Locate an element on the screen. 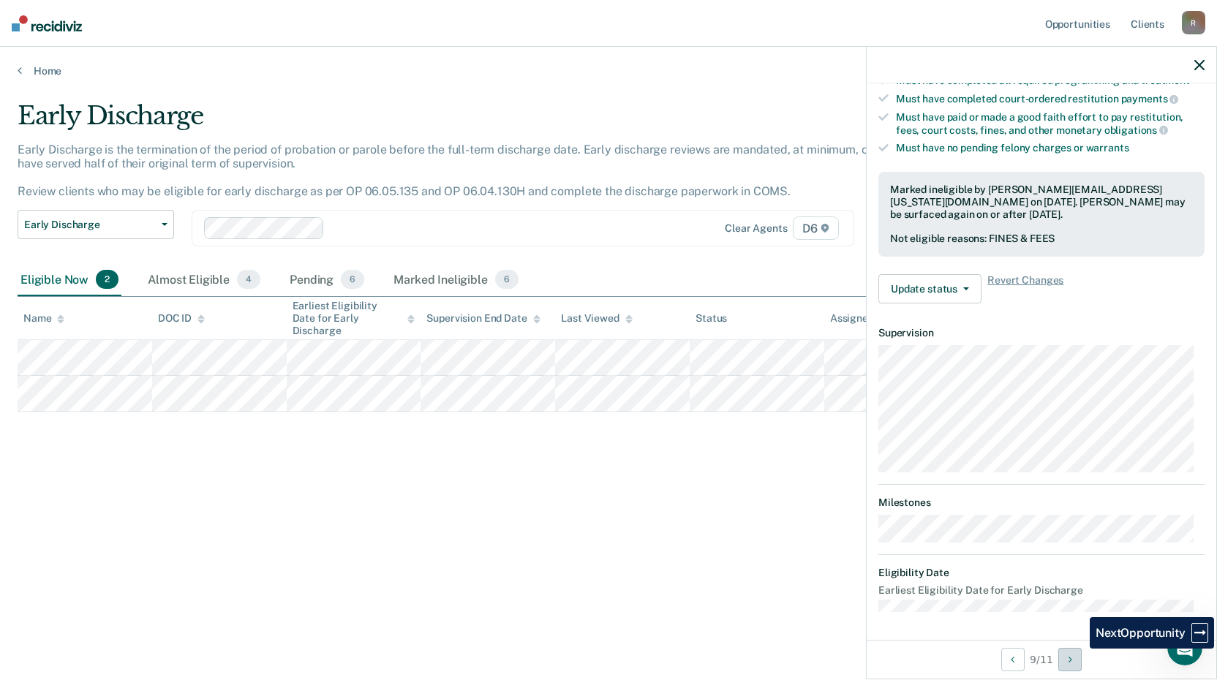  span: D6 is located at coordinates (815, 228).